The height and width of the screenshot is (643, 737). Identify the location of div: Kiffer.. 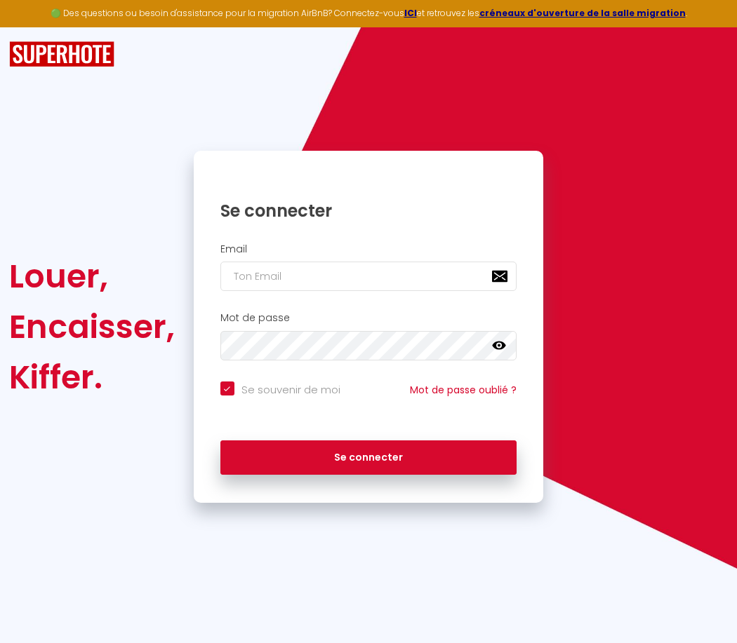
(92, 377).